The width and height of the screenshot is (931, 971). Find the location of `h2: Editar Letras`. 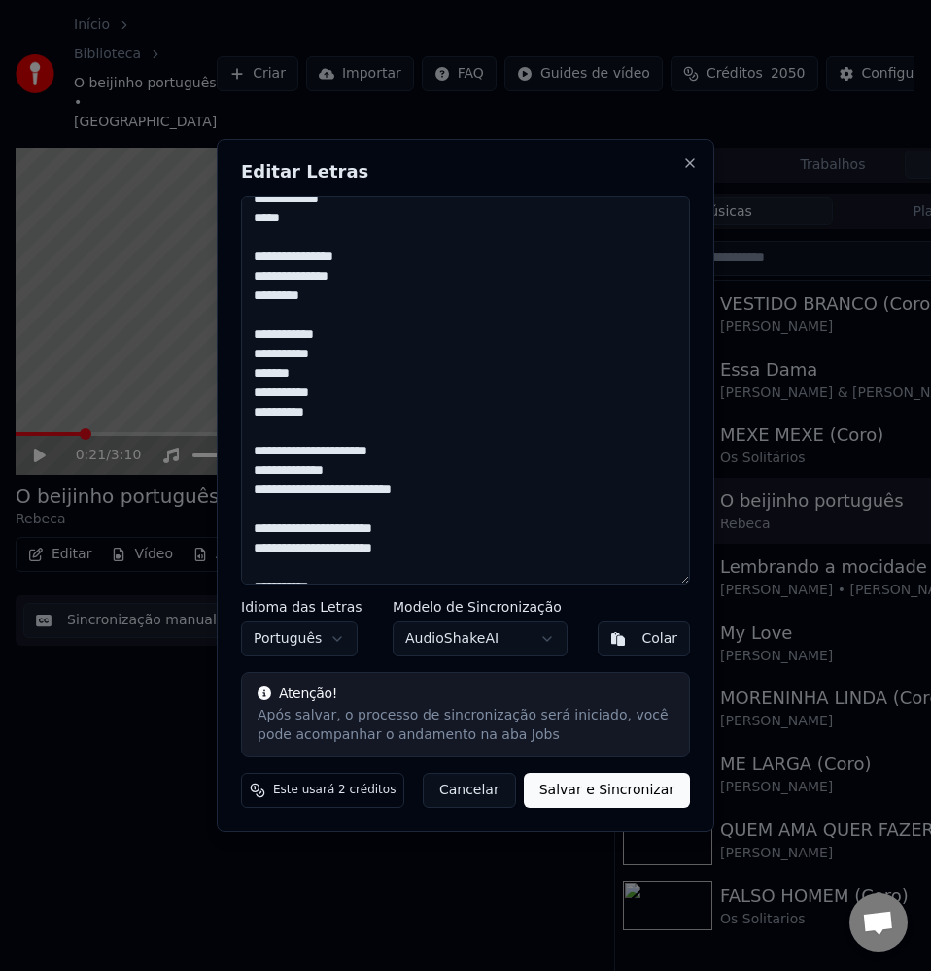

h2: Editar Letras is located at coordinates (465, 172).